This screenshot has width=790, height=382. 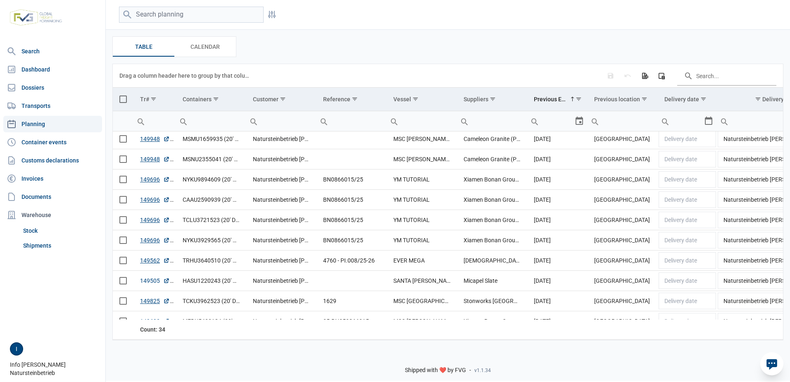 What do you see at coordinates (155, 280) in the screenshot?
I see `a: 149505` at bounding box center [155, 280].